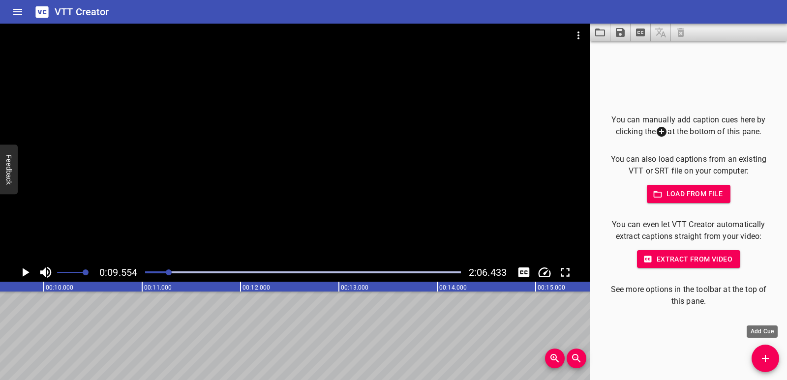  What do you see at coordinates (689, 194) in the screenshot?
I see `span: Load from file` at bounding box center [689, 194].